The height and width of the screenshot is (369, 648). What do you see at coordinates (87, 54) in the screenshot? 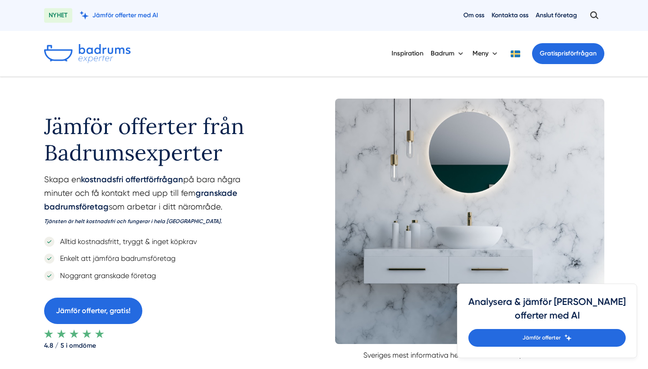
I see `img: Badrumsexperter.se logotyp` at bounding box center [87, 54].